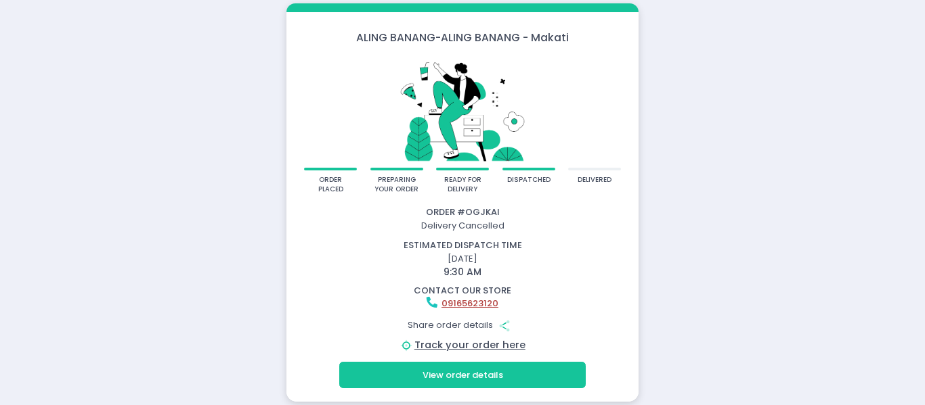 The image size is (925, 405). What do you see at coordinates (462, 112) in the screenshot?
I see `img: talkie` at bounding box center [462, 112].